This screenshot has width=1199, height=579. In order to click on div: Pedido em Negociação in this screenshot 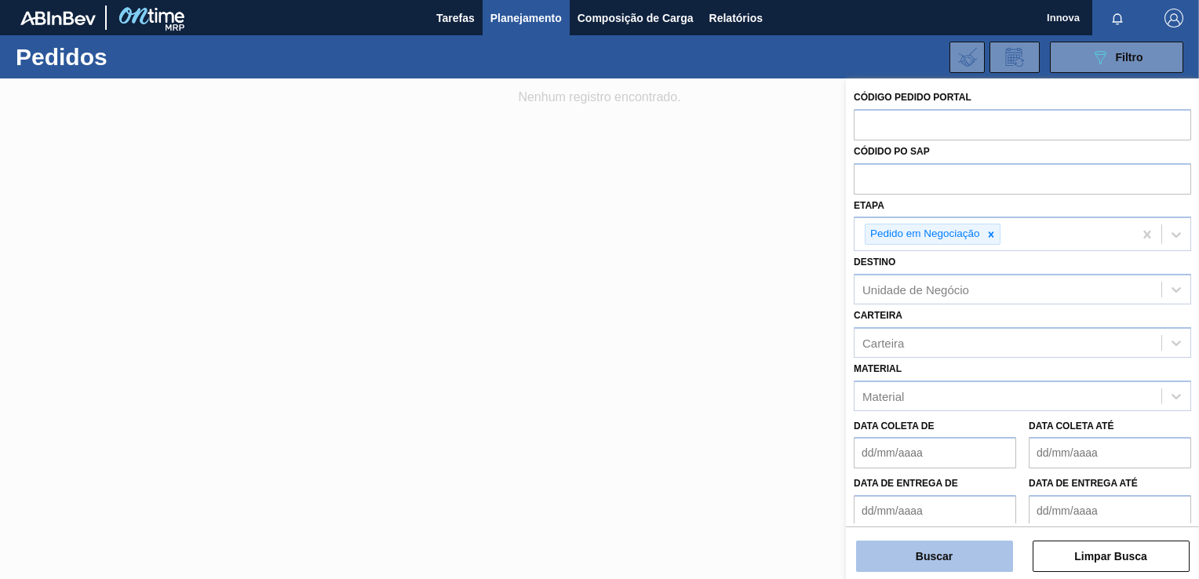, I will do `click(924, 234)`.